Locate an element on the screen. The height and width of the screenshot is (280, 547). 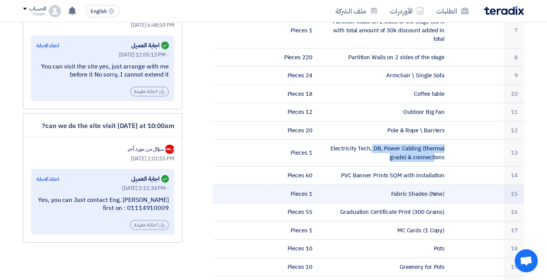
td: 60 Pieces is located at coordinates (292, 176).